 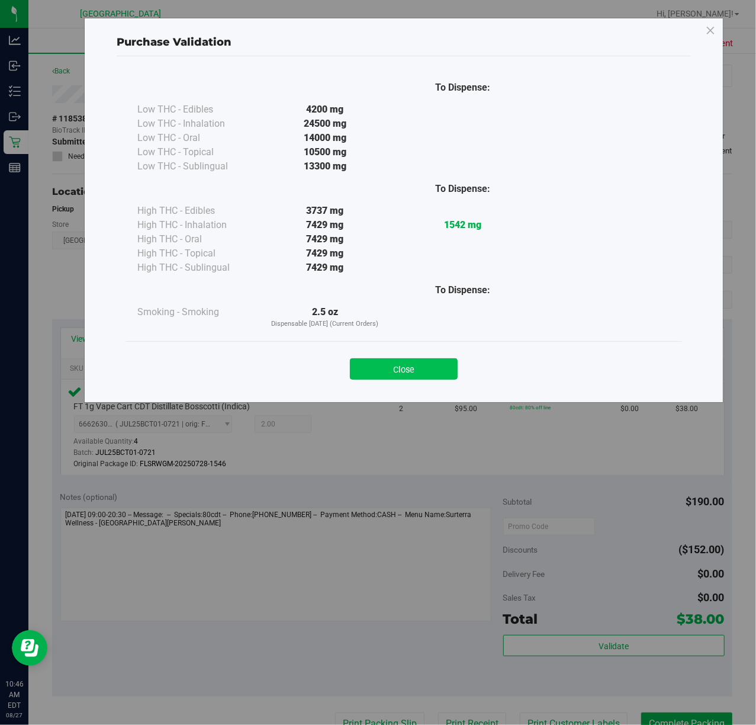 I want to click on div: 24500 mg, so click(x=325, y=124).